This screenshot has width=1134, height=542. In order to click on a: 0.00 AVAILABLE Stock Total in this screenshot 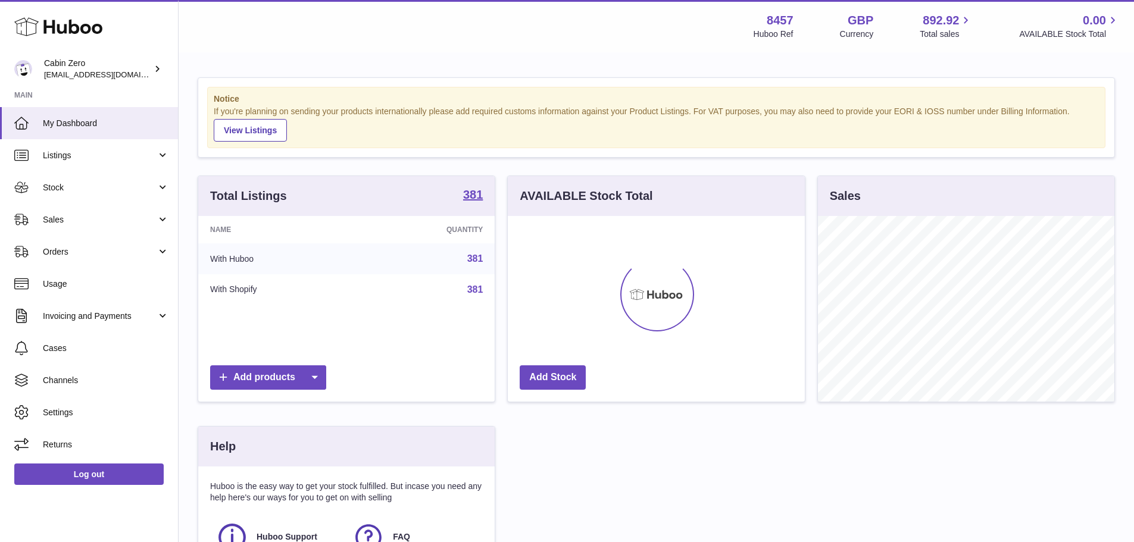, I will do `click(1069, 26)`.